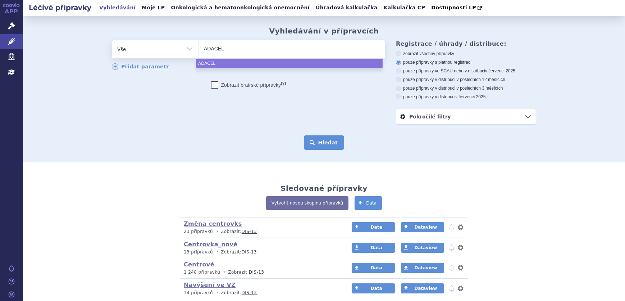  What do you see at coordinates (454, 8) in the screenshot?
I see `span: Dostupnosti LP` at bounding box center [454, 8].